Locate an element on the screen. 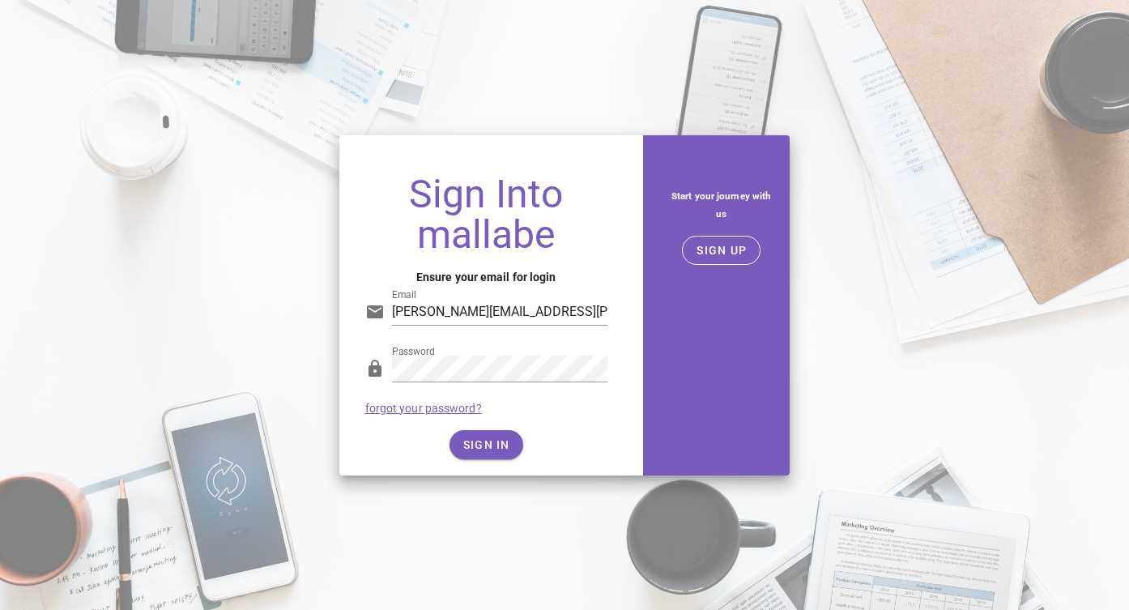 Image resolution: width=1129 pixels, height=610 pixels. button: SIGN UP is located at coordinates (721, 250).